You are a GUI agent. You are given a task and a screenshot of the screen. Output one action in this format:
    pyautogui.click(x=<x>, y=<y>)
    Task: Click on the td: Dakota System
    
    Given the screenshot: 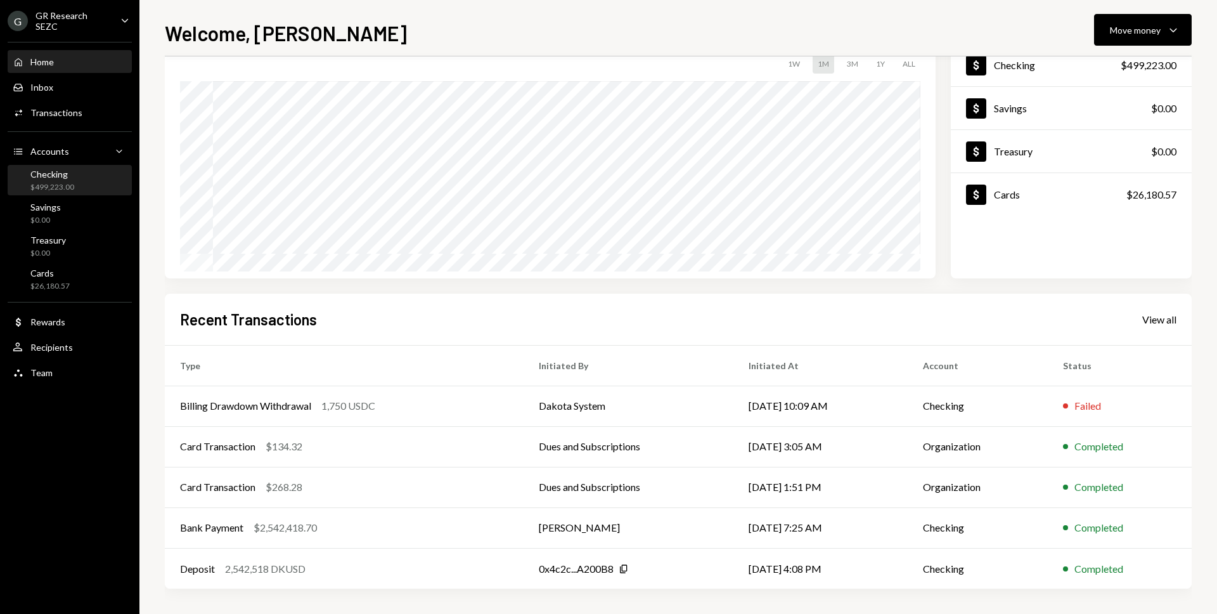 What is the action you would take?
    pyautogui.click(x=628, y=406)
    